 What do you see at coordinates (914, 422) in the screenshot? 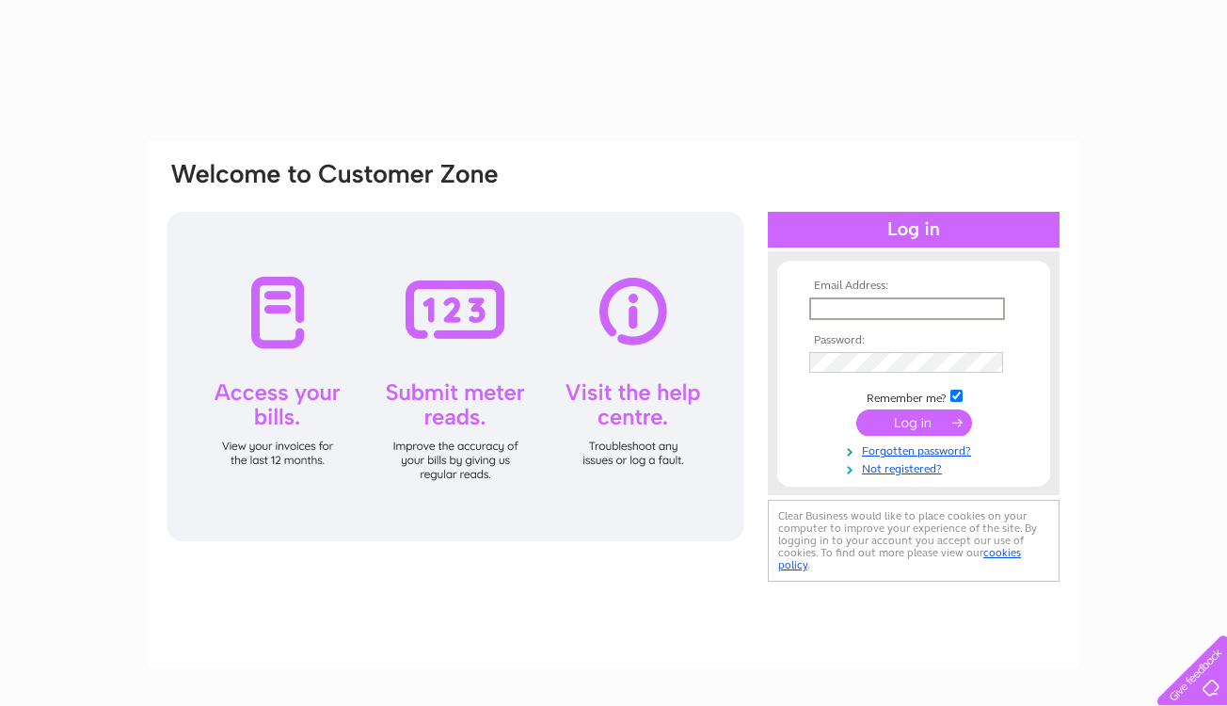
I see `input: Submit` at bounding box center [914, 422].